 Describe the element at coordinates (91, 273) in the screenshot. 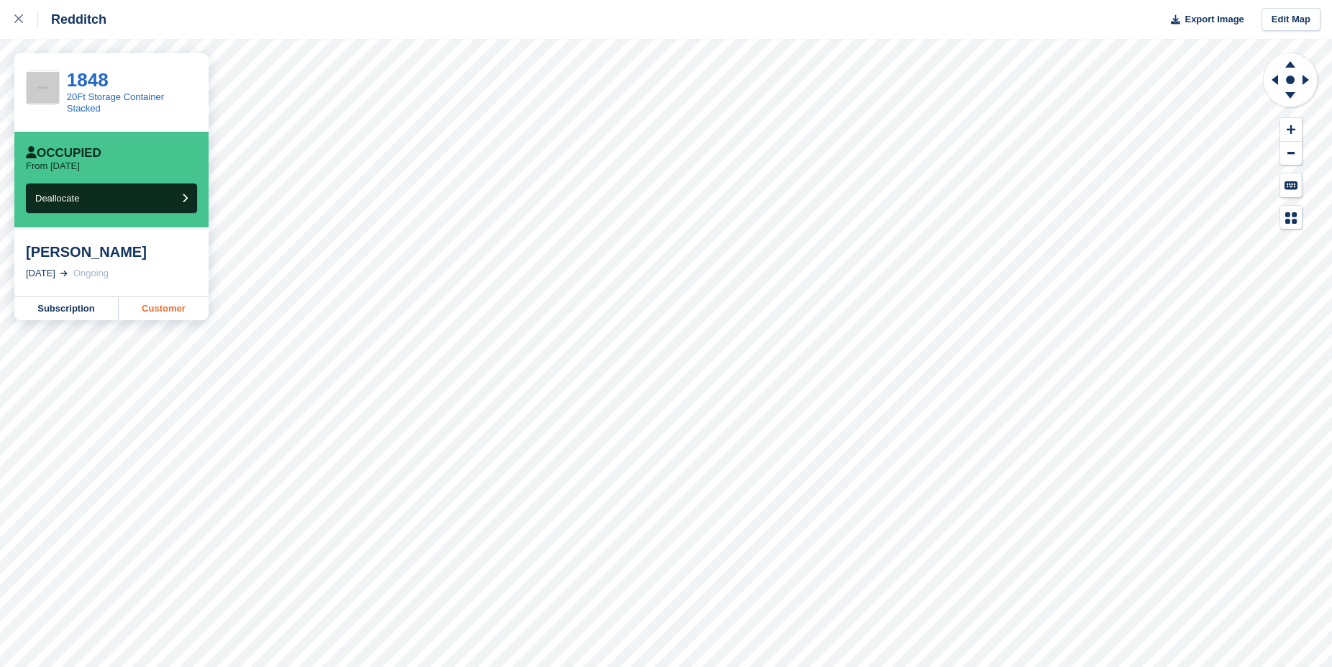

I see `div: Ongoing` at that location.